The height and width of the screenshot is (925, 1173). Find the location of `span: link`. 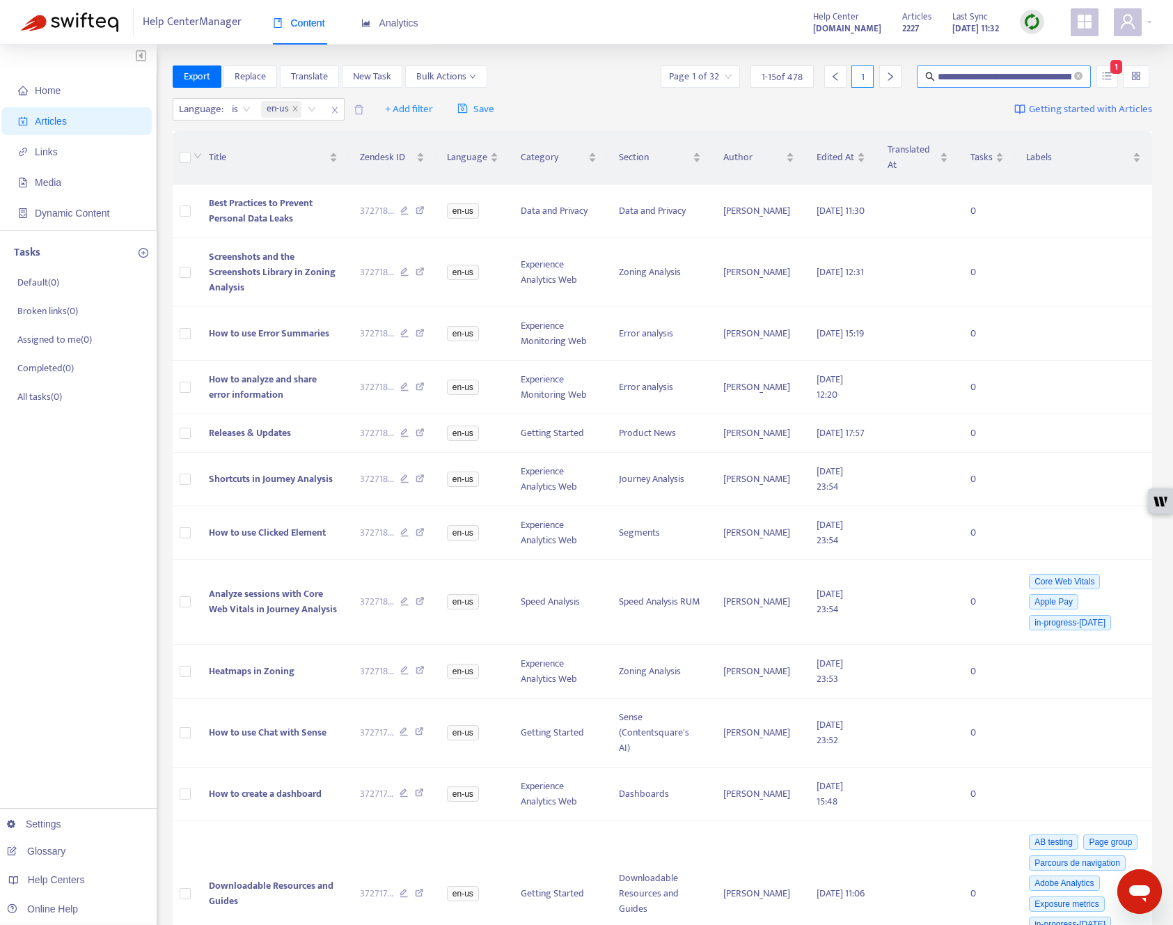

span: link is located at coordinates (23, 152).